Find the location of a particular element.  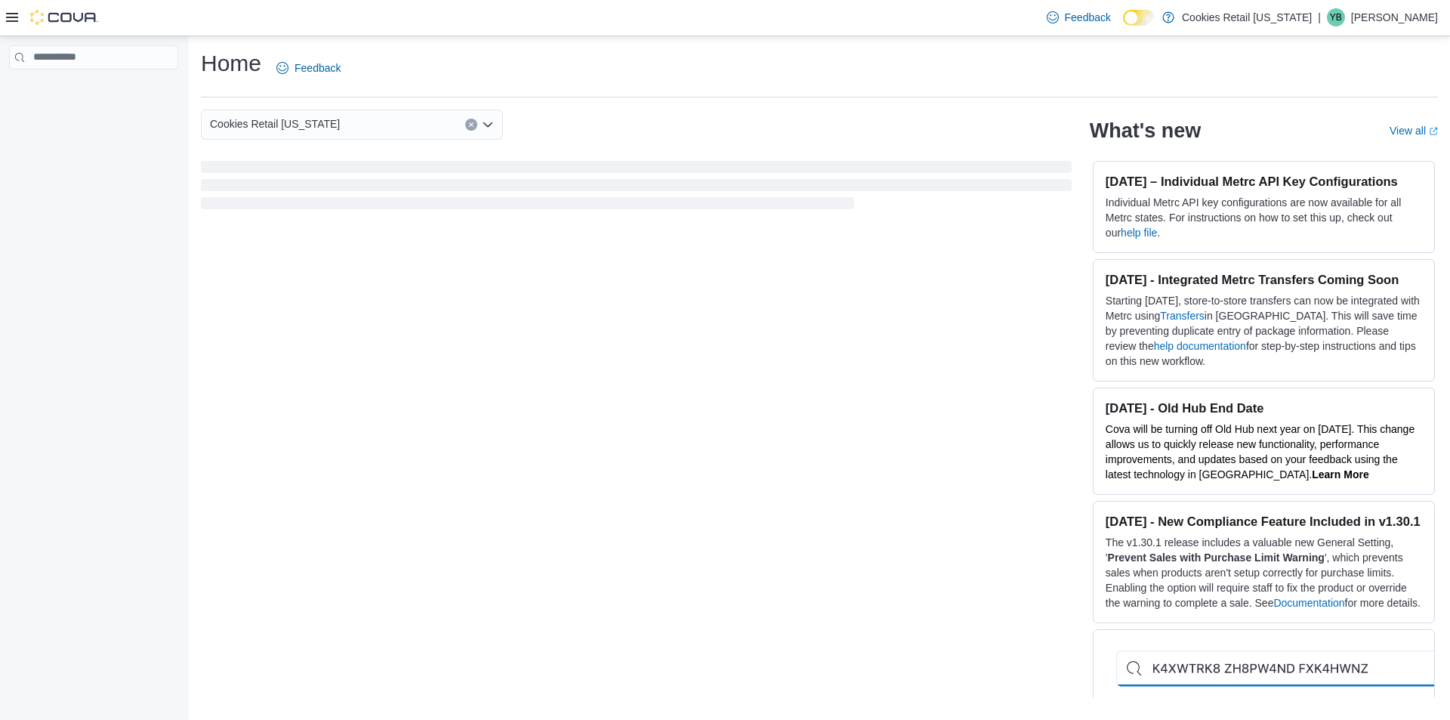

p: Individual Metrc API key configurations are now available for all Metrc states. For instructions ... is located at coordinates (1263, 217).